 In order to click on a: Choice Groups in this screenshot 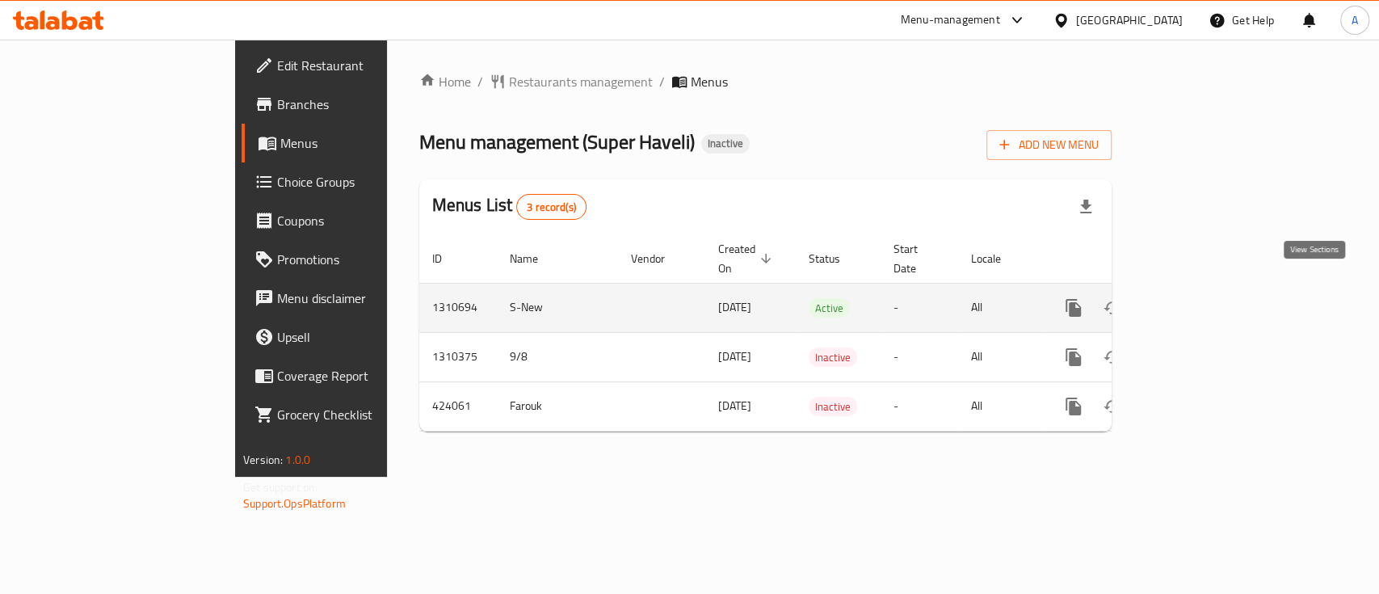, I will do `click(353, 182)`.